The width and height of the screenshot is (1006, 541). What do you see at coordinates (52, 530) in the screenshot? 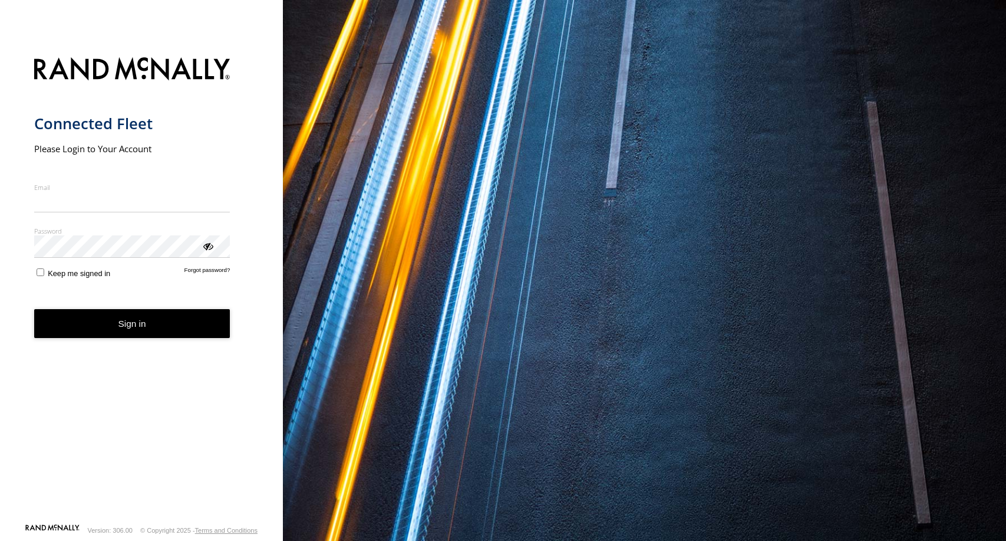
I see `a: Visit our Website` at bounding box center [52, 530].